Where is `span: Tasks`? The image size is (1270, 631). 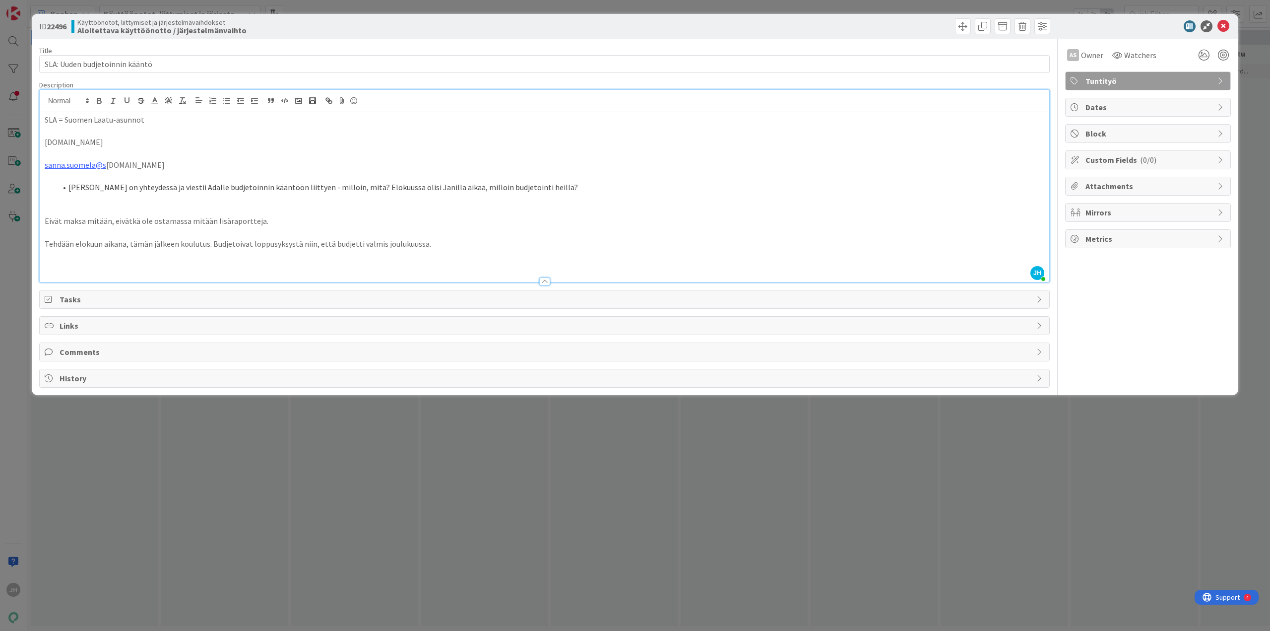
span: Tasks is located at coordinates (545, 299).